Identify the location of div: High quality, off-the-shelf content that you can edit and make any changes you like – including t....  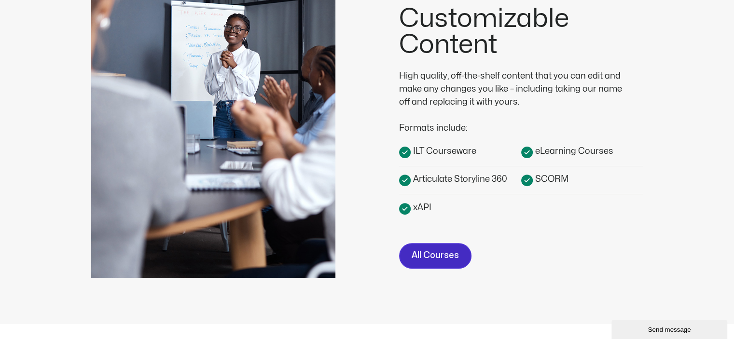
(515, 89).